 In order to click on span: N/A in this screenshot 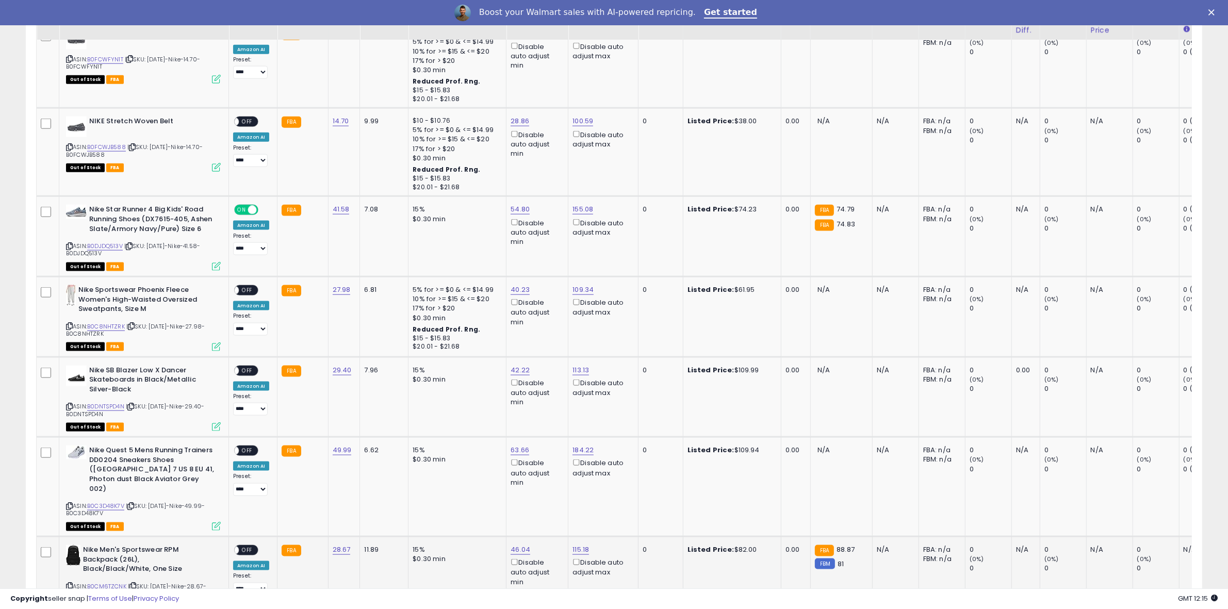, I will do `click(824, 289)`.